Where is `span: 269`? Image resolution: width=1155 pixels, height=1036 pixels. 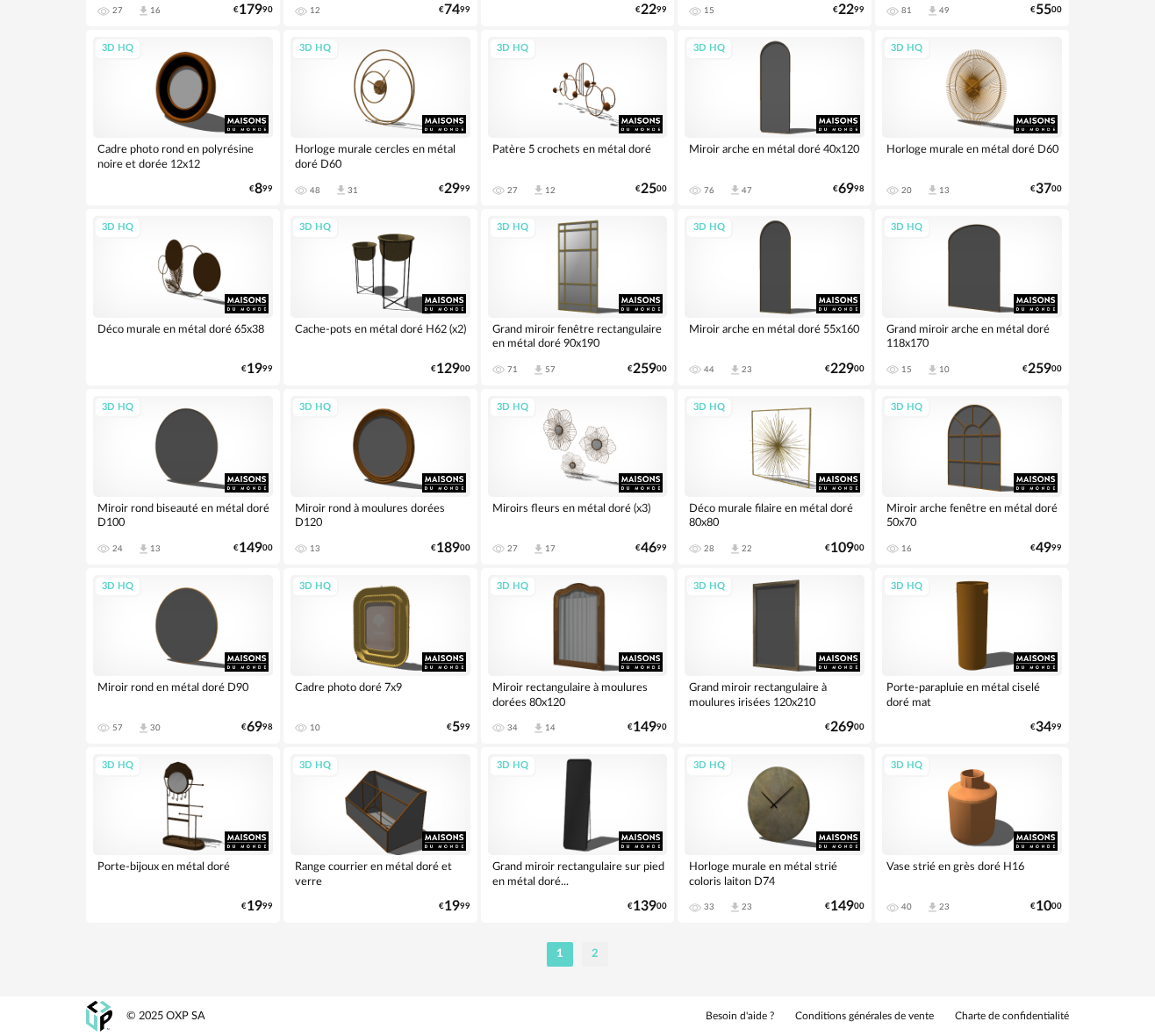 span: 269 is located at coordinates (842, 727).